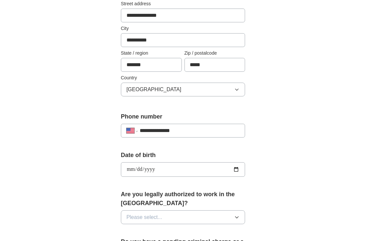 Image resolution: width=366 pixels, height=241 pixels. I want to click on span: Please select..., so click(144, 218).